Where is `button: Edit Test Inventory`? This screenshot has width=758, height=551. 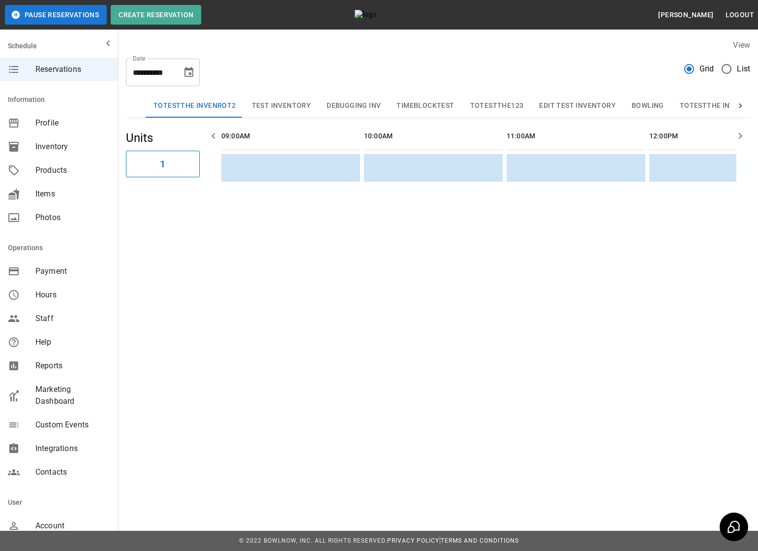
button: Edit Test Inventory is located at coordinates (578, 106).